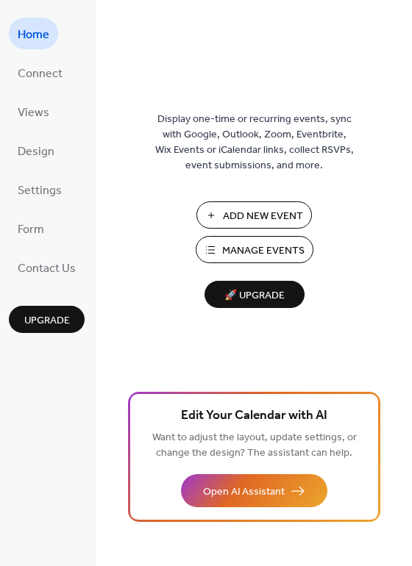  I want to click on button: 🚀 Upgrade, so click(254, 294).